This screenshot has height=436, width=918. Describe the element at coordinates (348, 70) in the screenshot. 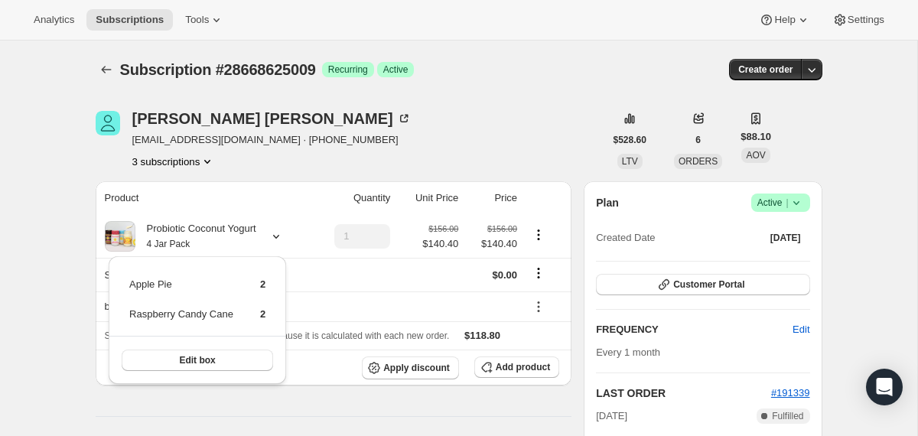

I see `span: Recurring` at that location.